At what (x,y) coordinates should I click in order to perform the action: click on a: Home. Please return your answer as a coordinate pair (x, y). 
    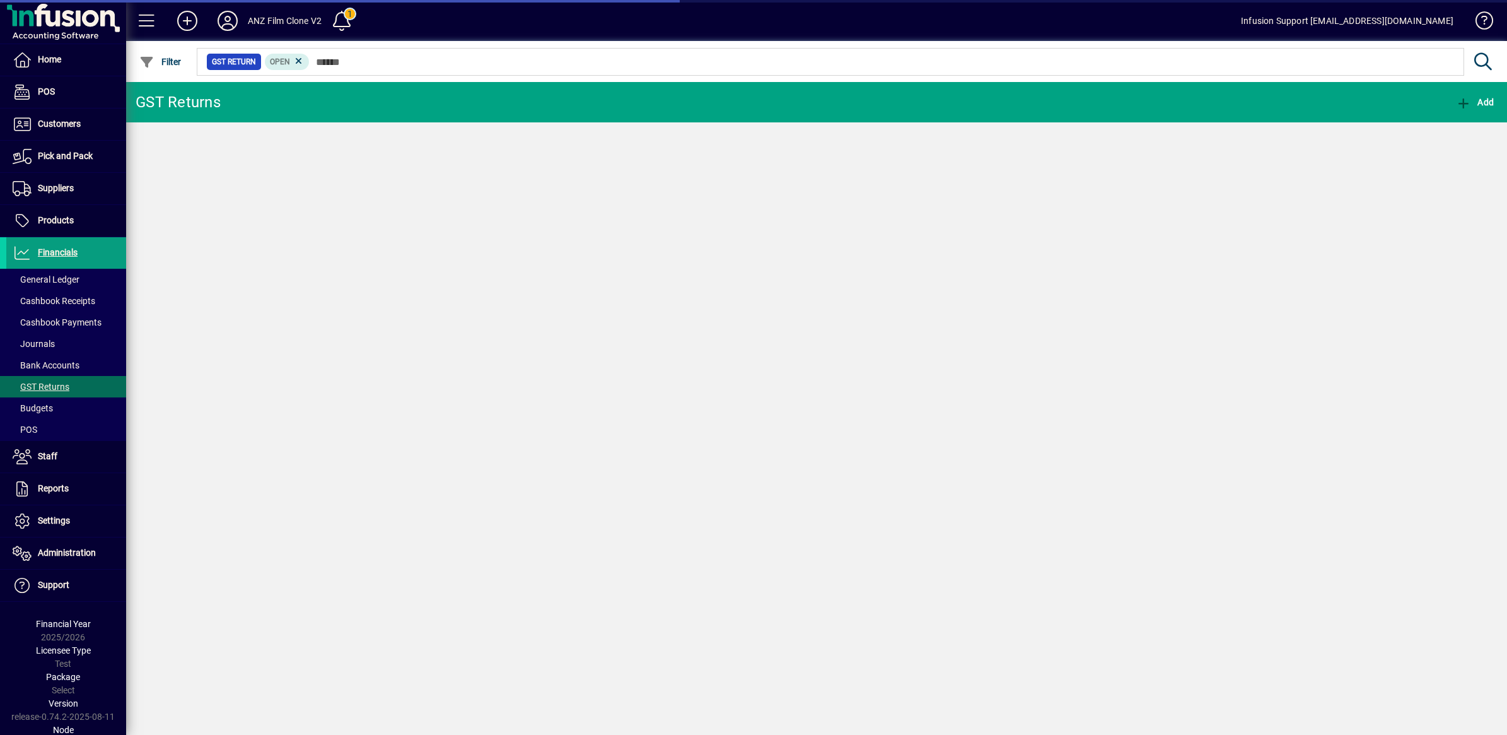
    Looking at the image, I should click on (66, 60).